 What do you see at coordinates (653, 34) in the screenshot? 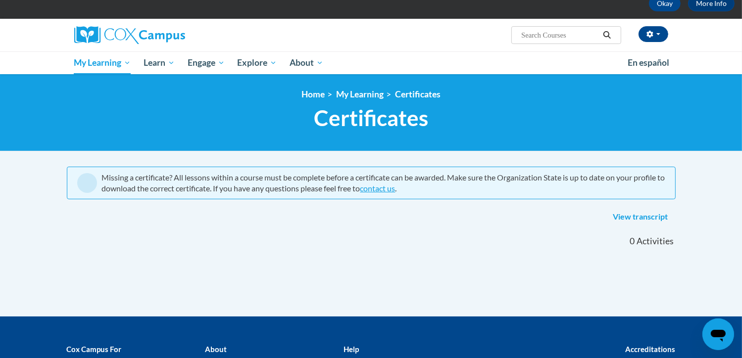
I see `button: Account Settings` at bounding box center [653, 34].